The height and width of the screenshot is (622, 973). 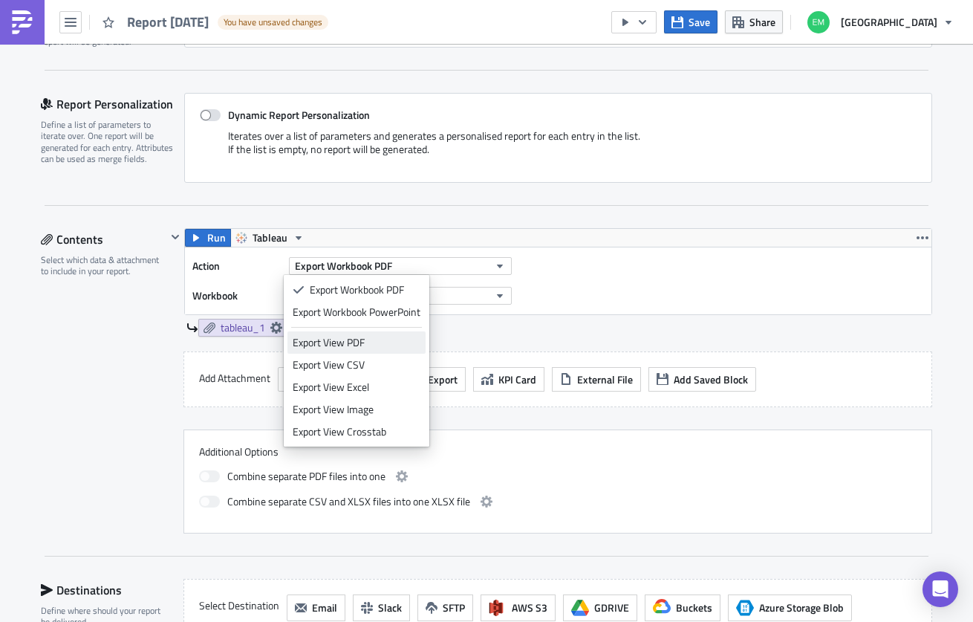 What do you see at coordinates (762, 22) in the screenshot?
I see `span: Share` at bounding box center [762, 22].